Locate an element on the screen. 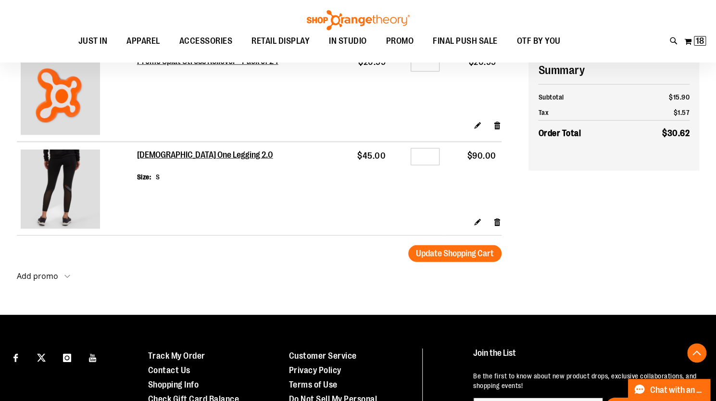 Image resolution: width=716 pixels, height=401 pixels. span: RETAIL DISPLAY is located at coordinates (280, 41).